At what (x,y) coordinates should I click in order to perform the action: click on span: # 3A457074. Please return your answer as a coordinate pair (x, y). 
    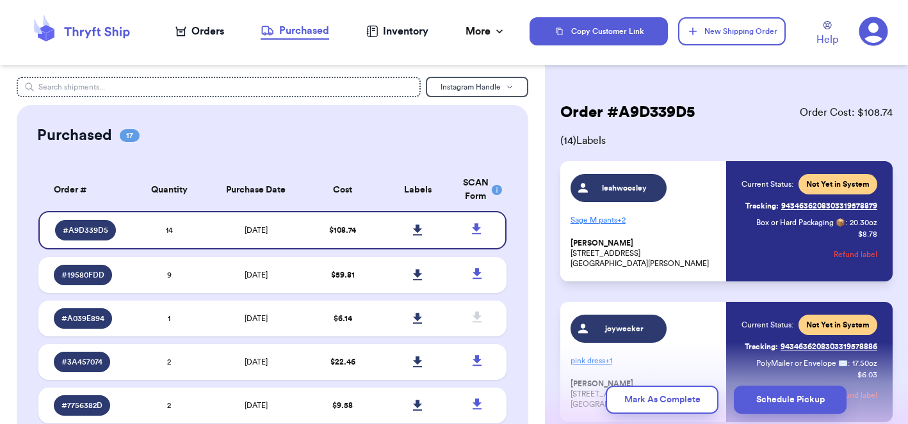
    Looking at the image, I should click on (82, 362).